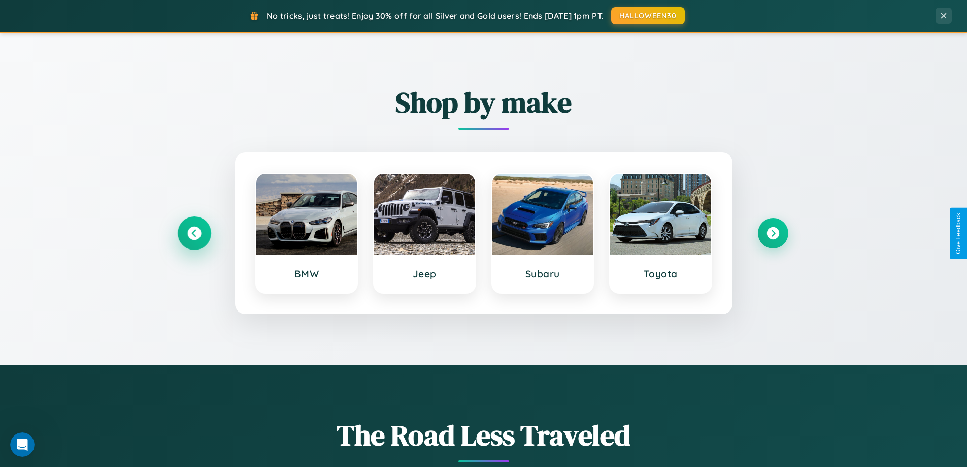  What do you see at coordinates (661, 274) in the screenshot?
I see `h3: Toyota` at bounding box center [661, 274].